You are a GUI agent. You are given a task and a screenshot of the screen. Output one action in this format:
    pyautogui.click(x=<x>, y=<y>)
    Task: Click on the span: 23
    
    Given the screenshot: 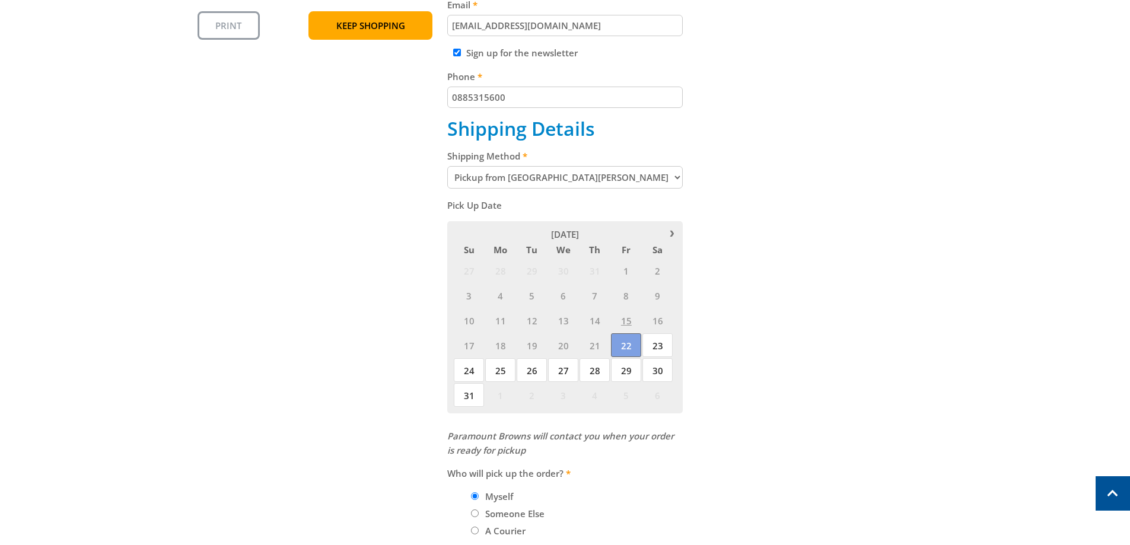 What is the action you would take?
    pyautogui.click(x=657, y=345)
    